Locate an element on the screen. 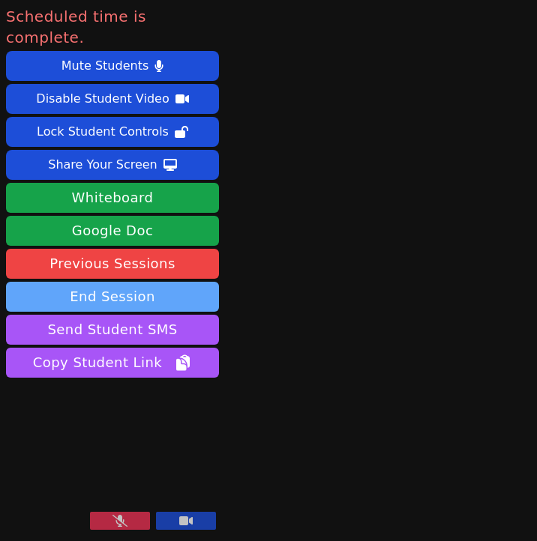 The height and width of the screenshot is (541, 537). a: Previous Sessions is located at coordinates (112, 264).